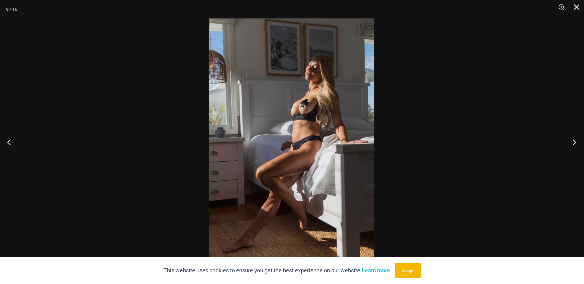 The height and width of the screenshot is (284, 584). What do you see at coordinates (376, 270) in the screenshot?
I see `a: Learn more` at bounding box center [376, 270].